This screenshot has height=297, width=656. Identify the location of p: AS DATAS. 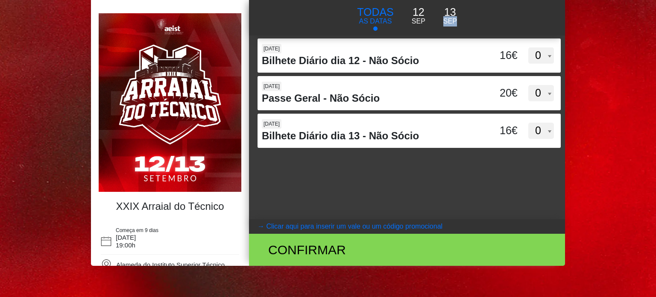
(376, 21).